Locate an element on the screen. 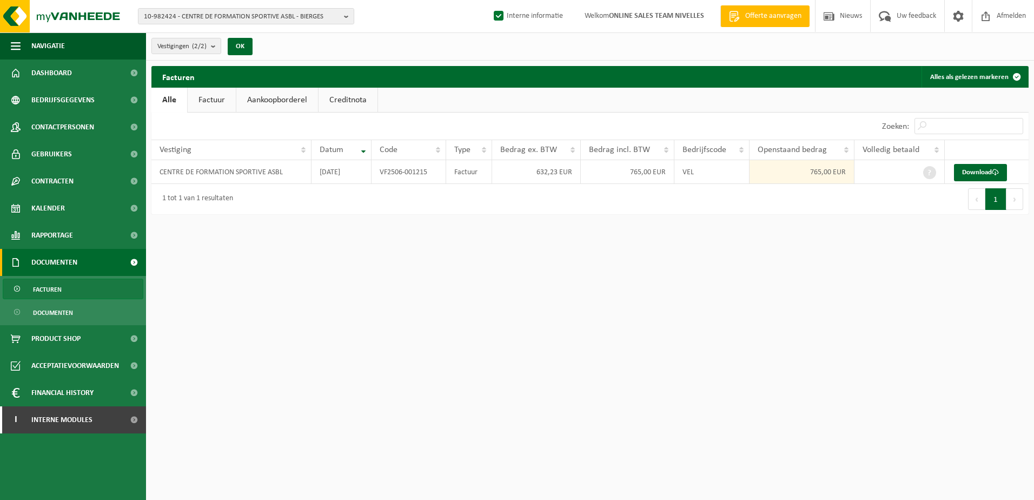  span: Volledig betaald is located at coordinates (891, 150).